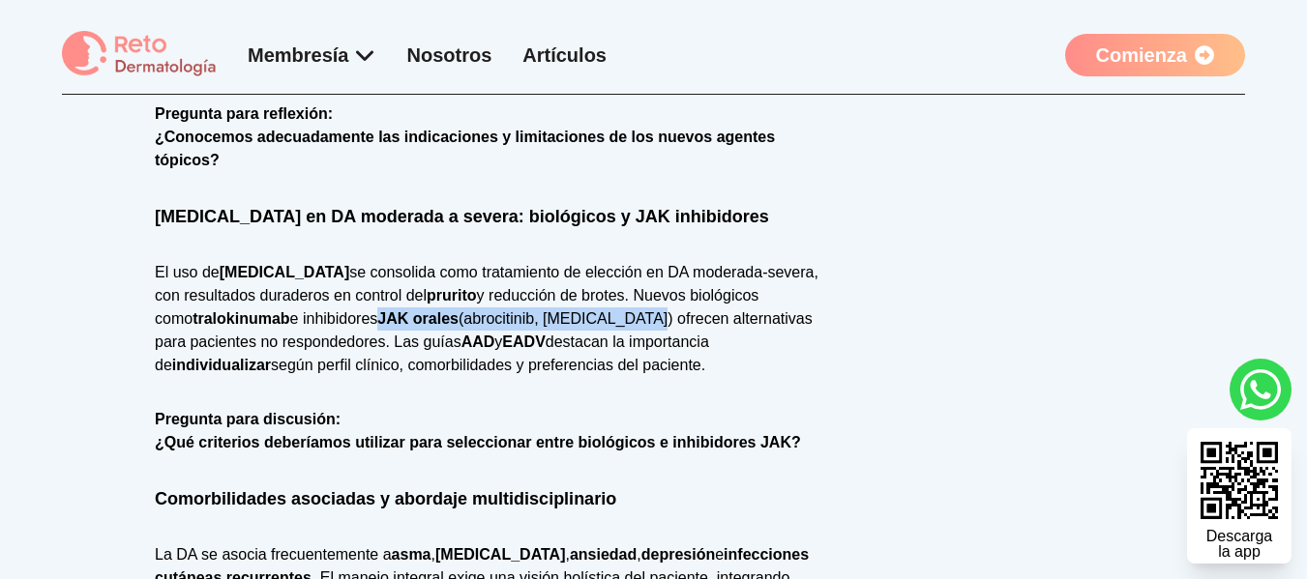 This screenshot has width=1307, height=579. What do you see at coordinates (564, 55) in the screenshot?
I see `a: Artículos` at bounding box center [564, 55].